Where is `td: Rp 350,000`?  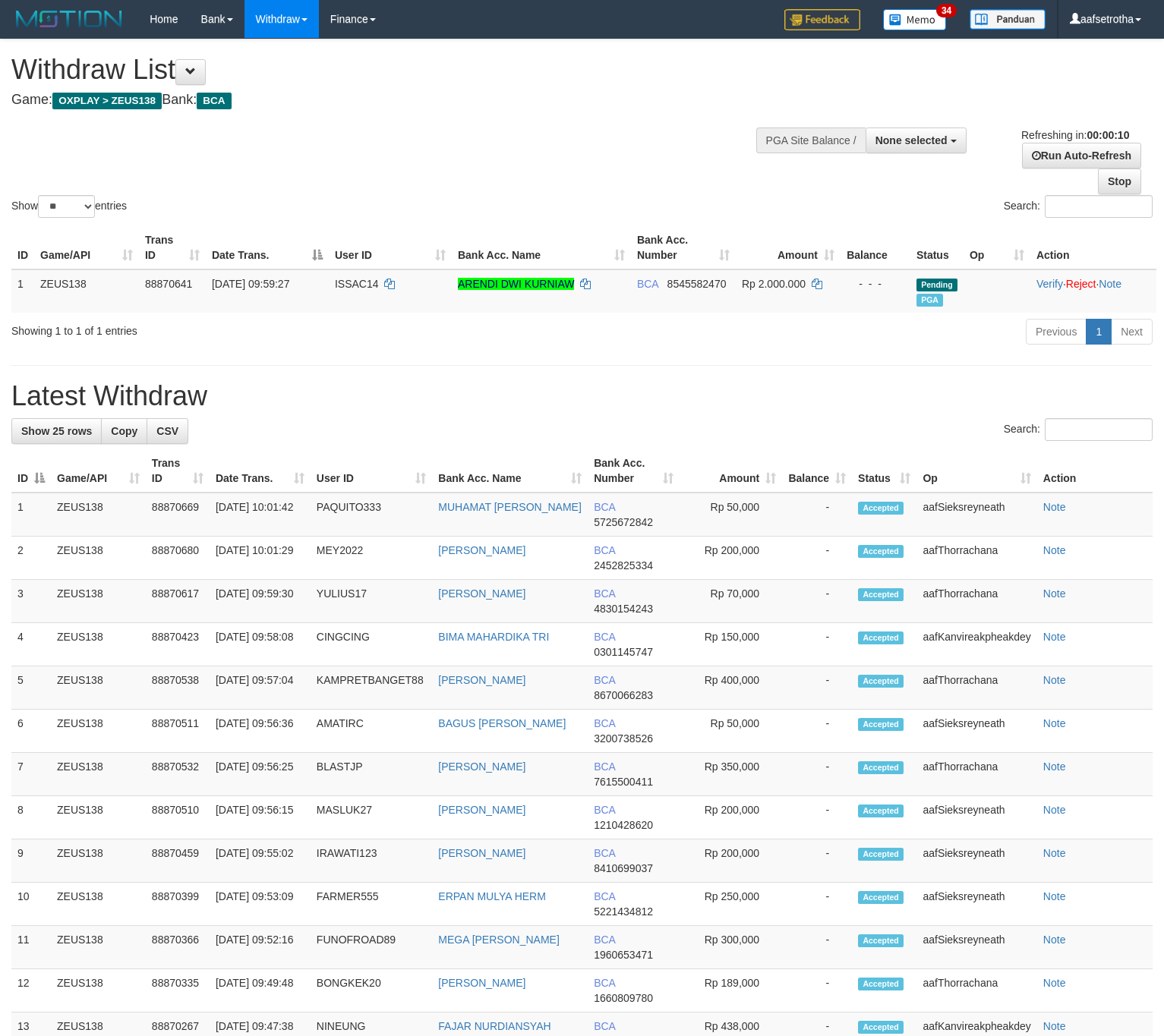 td: Rp 350,000 is located at coordinates (731, 774).